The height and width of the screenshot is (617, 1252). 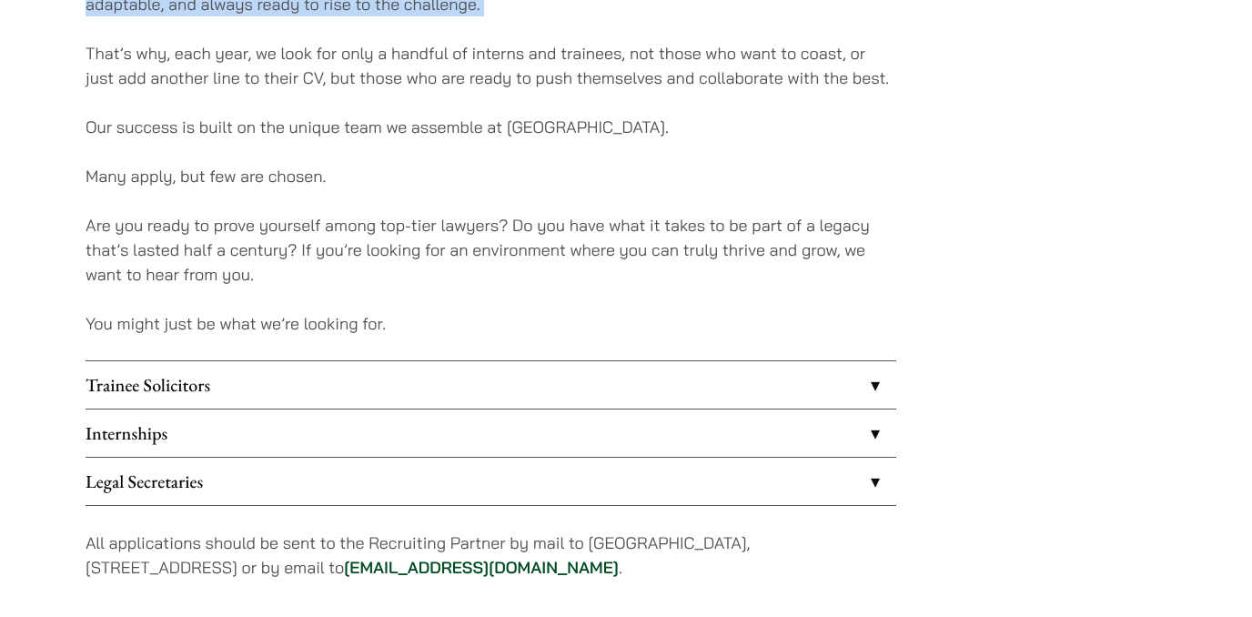 What do you see at coordinates (491, 433) in the screenshot?
I see `a: Internships` at bounding box center [491, 433].